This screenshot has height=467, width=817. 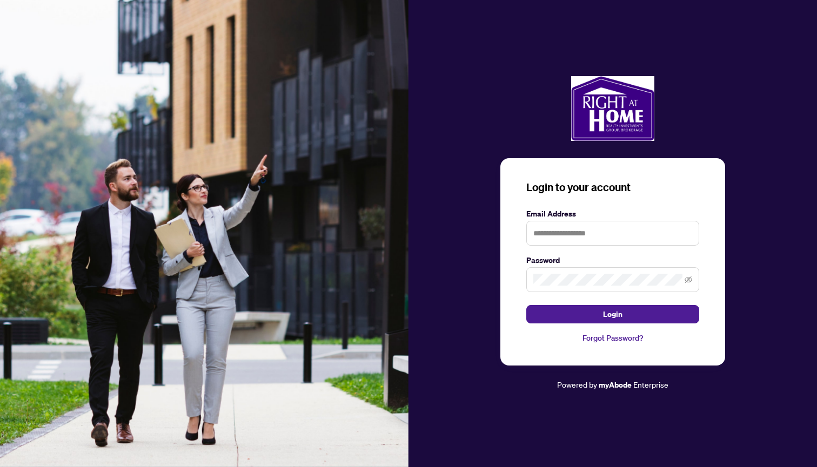 I want to click on label: Email Address, so click(x=612, y=214).